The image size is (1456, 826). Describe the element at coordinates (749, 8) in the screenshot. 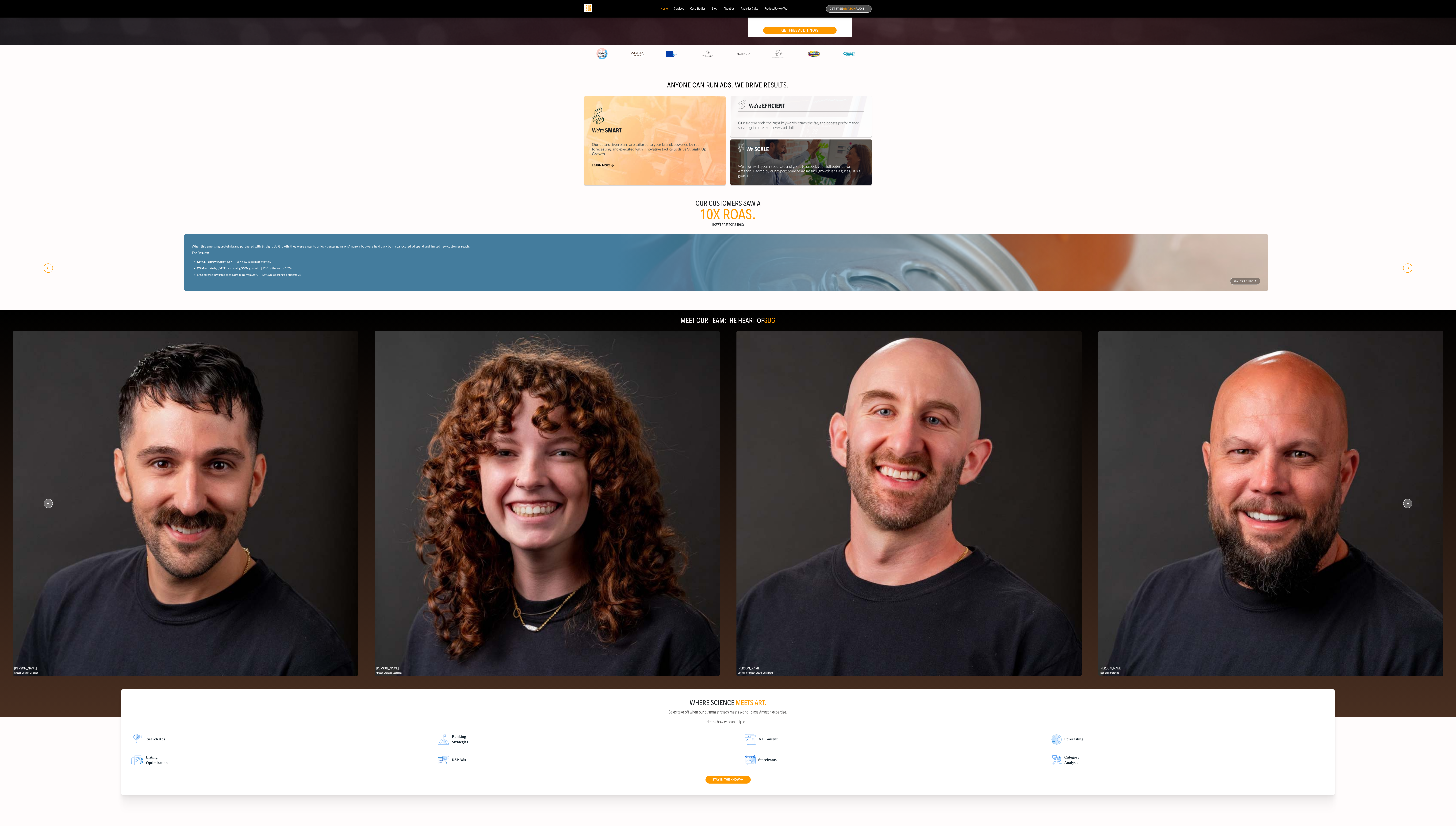

I see `a: Analytics Suite` at that location.